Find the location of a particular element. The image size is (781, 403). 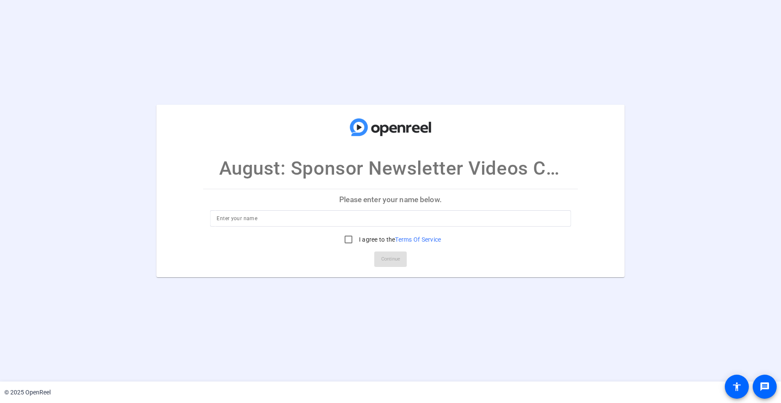

p: August: Sponsor Newsletter Videos Cohort 3 is located at coordinates (391, 168).